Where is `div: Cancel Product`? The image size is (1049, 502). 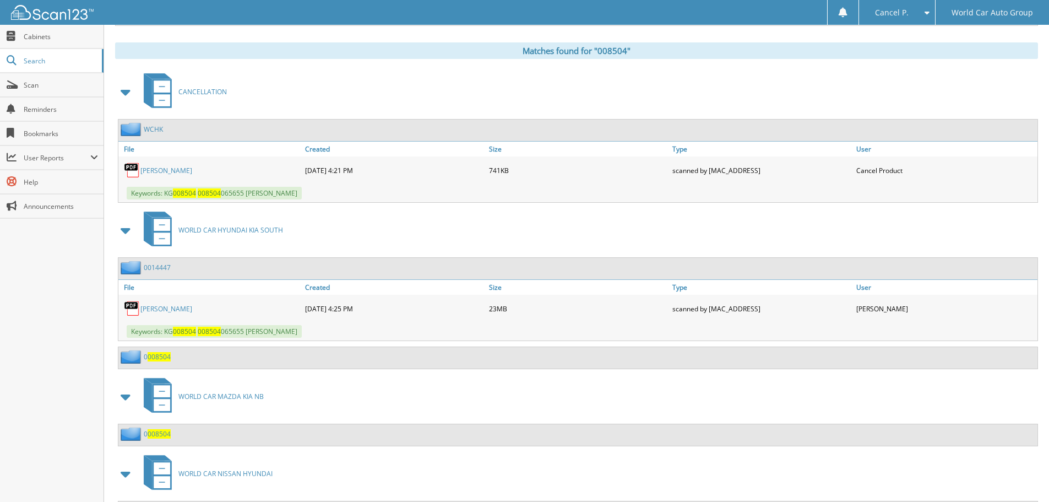 div: Cancel Product is located at coordinates (946, 170).